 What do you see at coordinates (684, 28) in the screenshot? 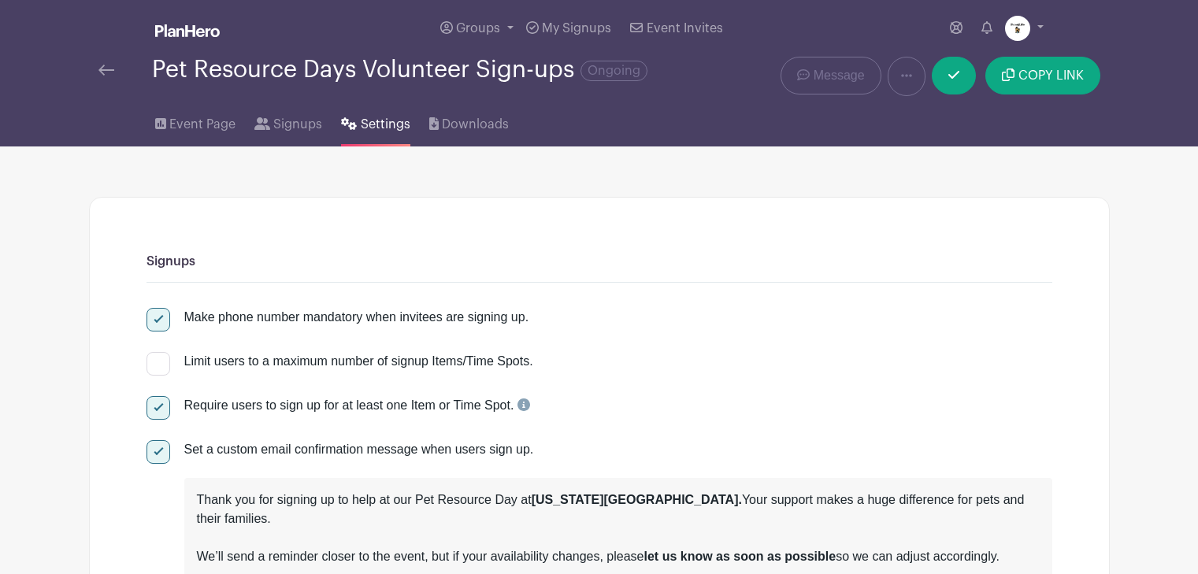
I see `span: Event Invites` at bounding box center [684, 28].